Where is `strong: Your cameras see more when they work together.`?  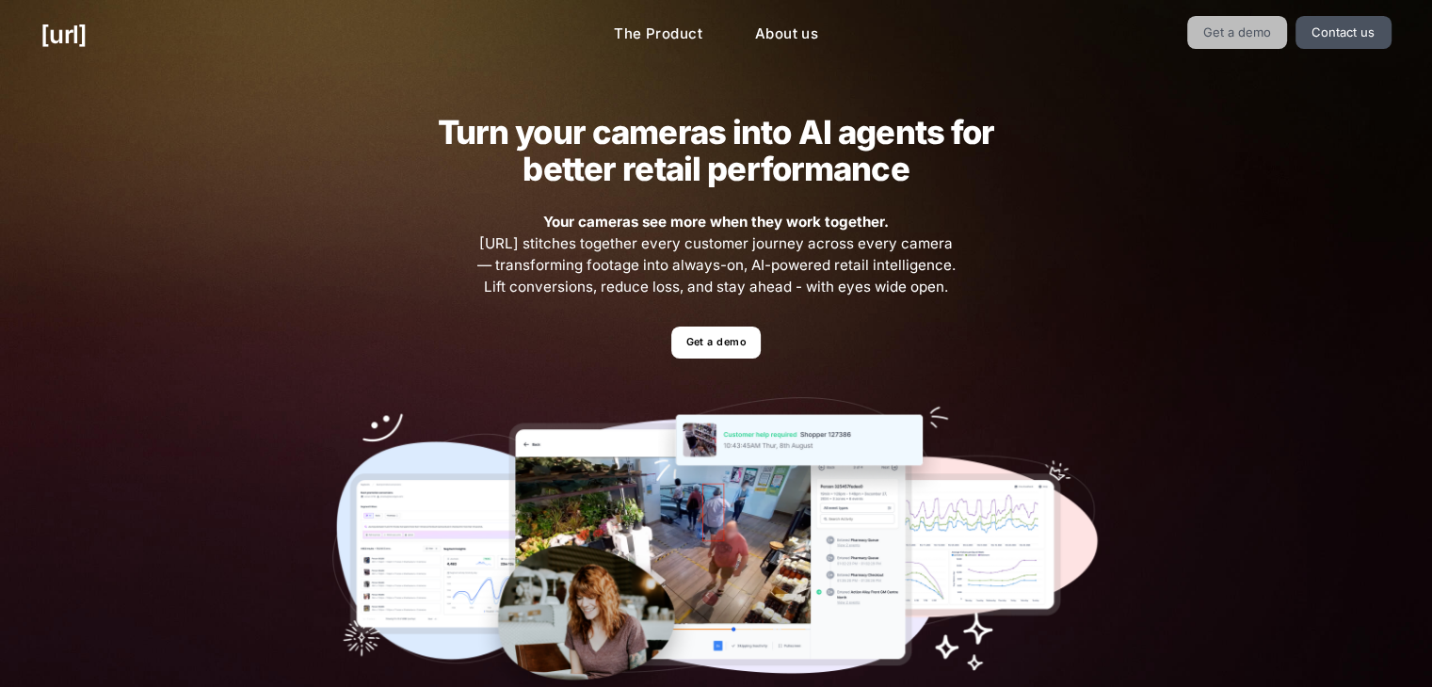
strong: Your cameras see more when they work together. is located at coordinates (715, 221).